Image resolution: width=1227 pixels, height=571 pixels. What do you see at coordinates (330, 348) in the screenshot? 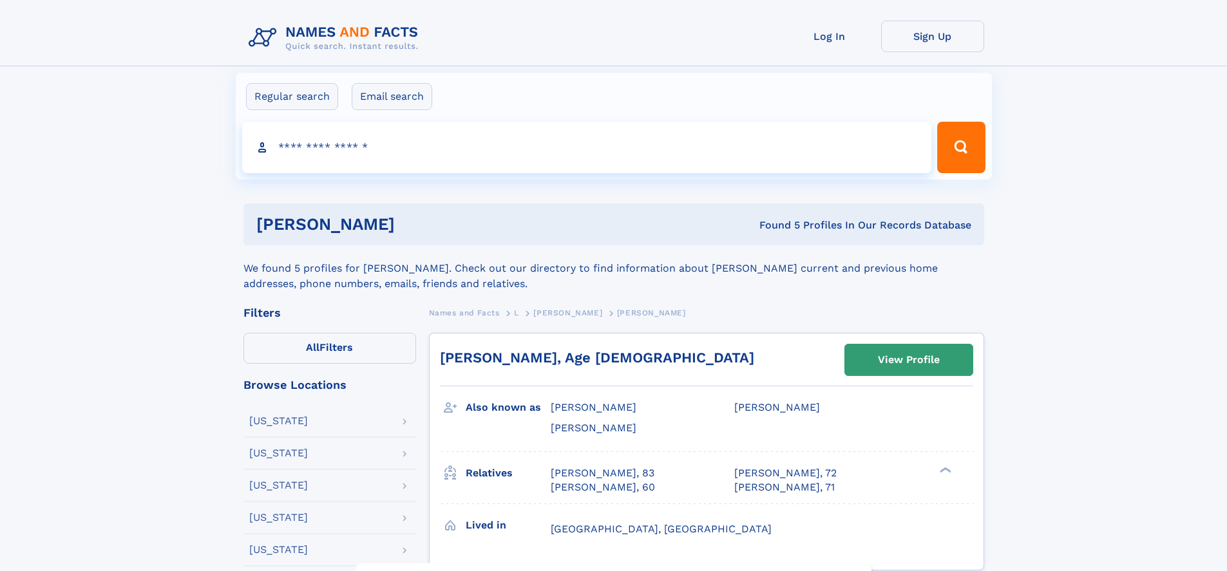
I see `label: Filters` at bounding box center [330, 348].